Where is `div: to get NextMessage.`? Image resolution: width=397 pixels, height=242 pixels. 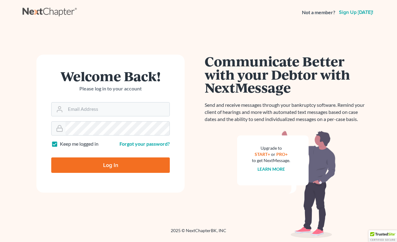 div: to get NextMessage. is located at coordinates (271, 161).